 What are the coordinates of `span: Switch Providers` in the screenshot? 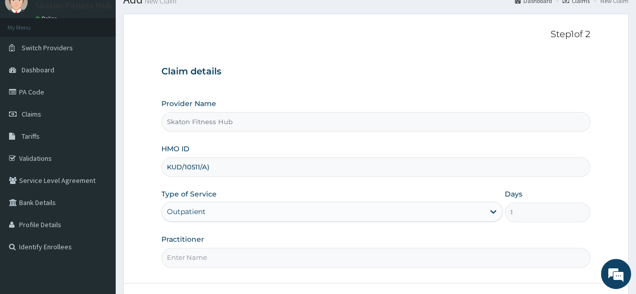 It's located at (47, 48).